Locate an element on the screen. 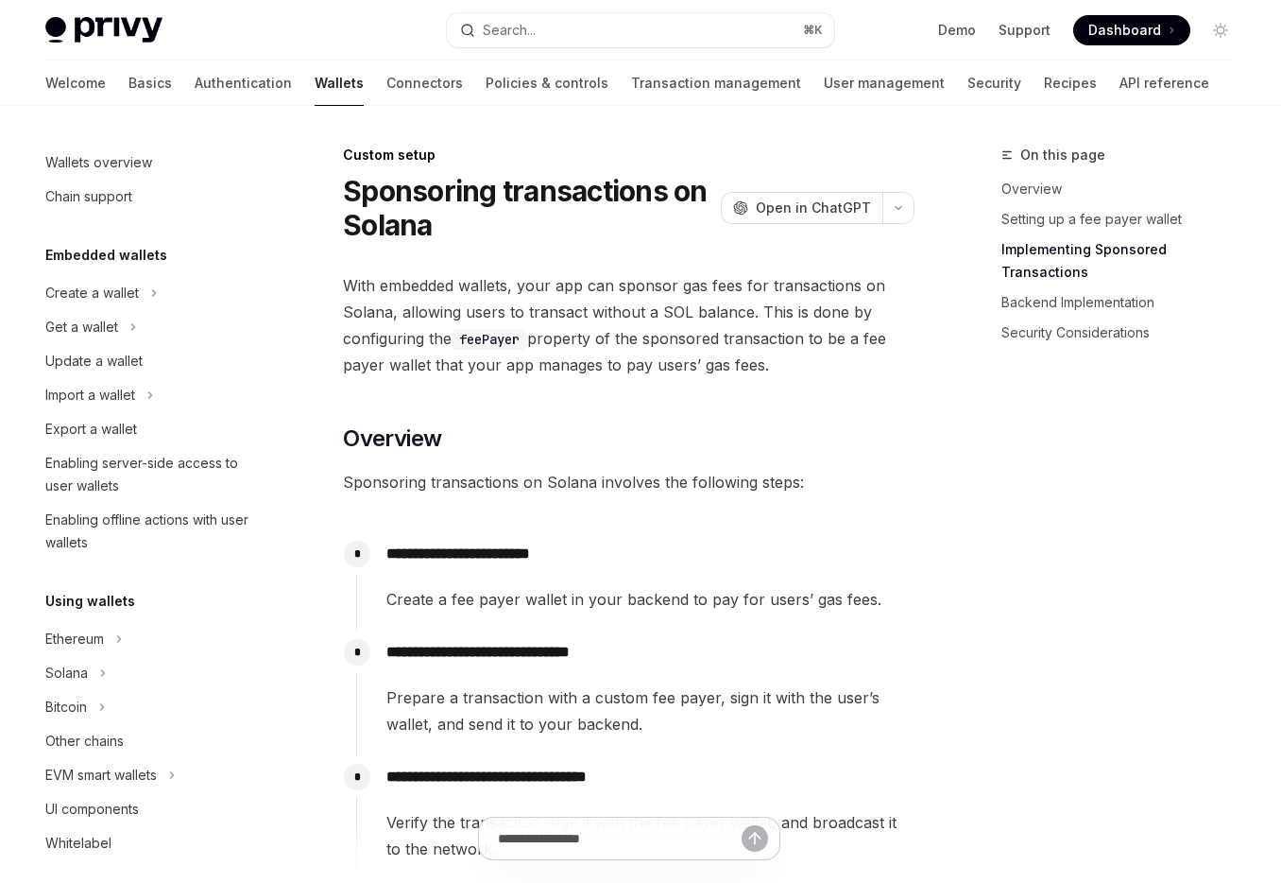 Image resolution: width=1281 pixels, height=883 pixels. div: Enabling server-side access to user wallets is located at coordinates (153, 474).